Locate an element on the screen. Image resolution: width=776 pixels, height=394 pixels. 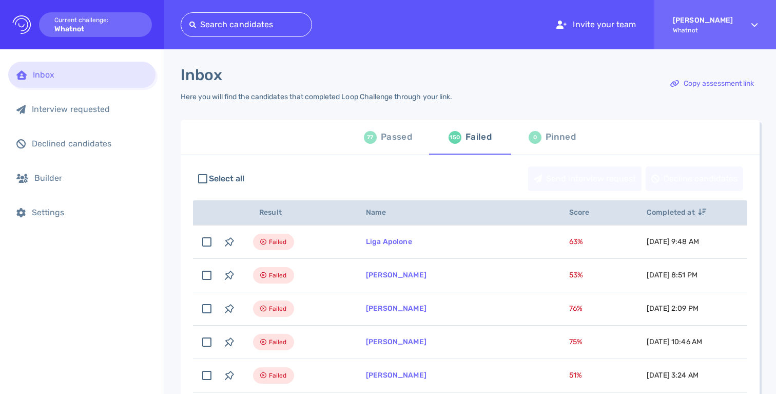
div: Settings is located at coordinates (89, 212).